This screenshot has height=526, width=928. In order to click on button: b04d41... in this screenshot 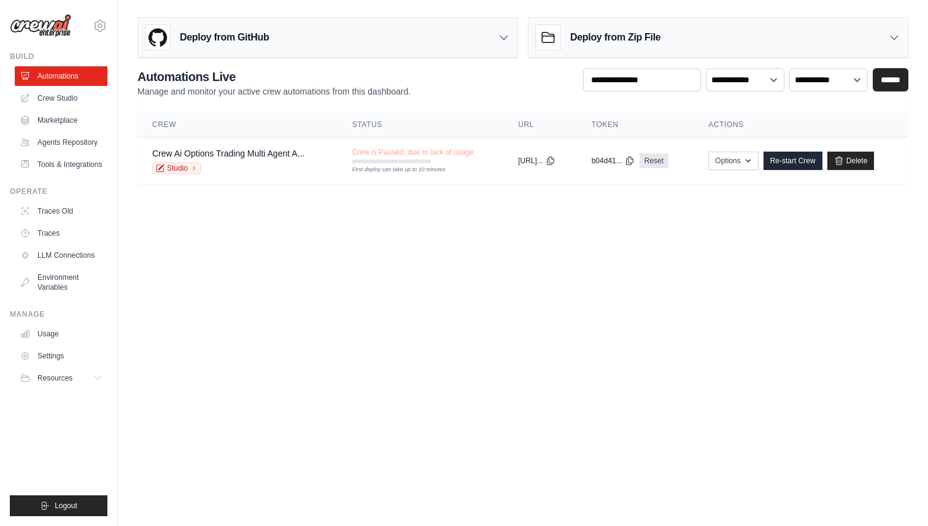, I will do `click(613, 161)`.